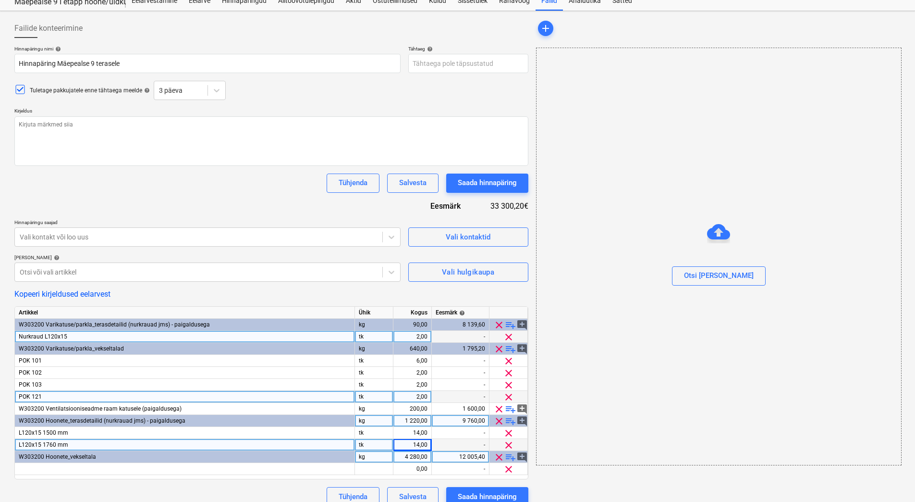  What do you see at coordinates (412, 469) in the screenshot?
I see `div: 0,00` at bounding box center [412, 469].